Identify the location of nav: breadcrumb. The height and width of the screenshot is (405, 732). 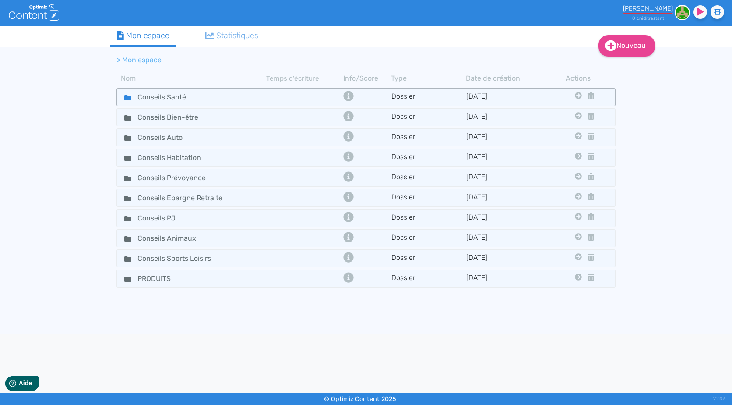
(329, 60).